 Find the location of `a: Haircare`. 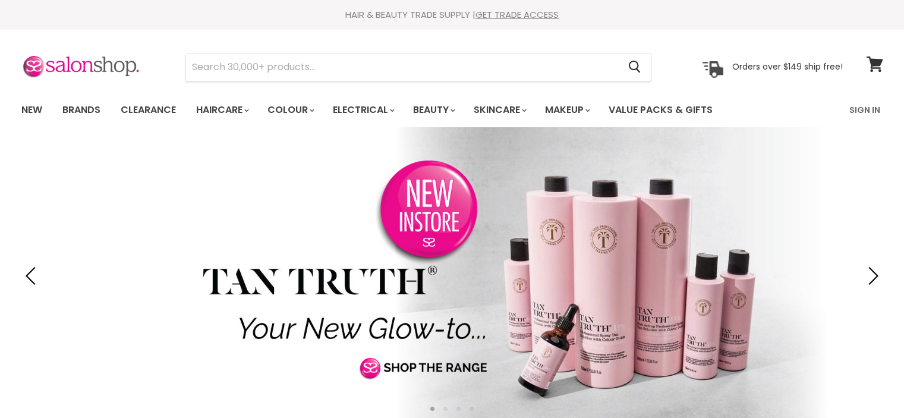

a: Haircare is located at coordinates (222, 110).